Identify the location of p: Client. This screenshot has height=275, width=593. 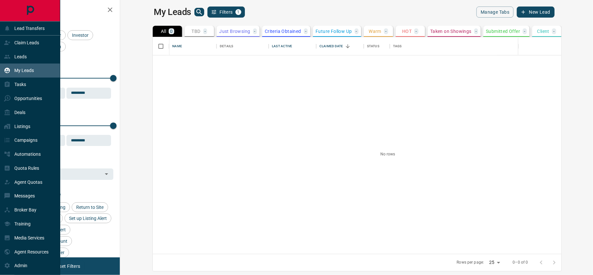
(543, 31).